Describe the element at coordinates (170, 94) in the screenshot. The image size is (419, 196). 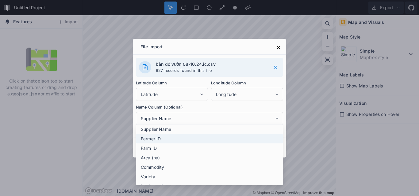
I see `span: Latitude` at that location.